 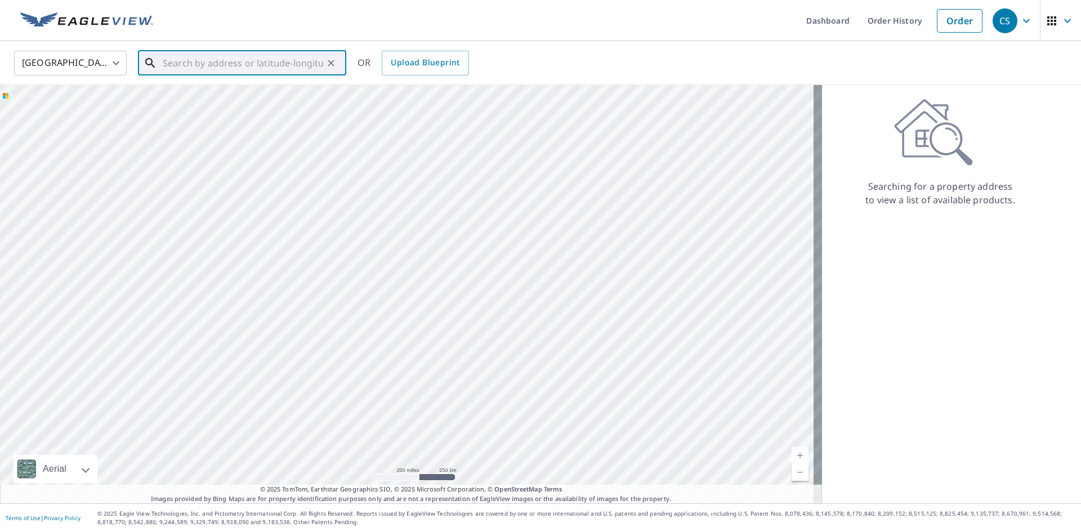 I want to click on a: Terms, so click(x=553, y=489).